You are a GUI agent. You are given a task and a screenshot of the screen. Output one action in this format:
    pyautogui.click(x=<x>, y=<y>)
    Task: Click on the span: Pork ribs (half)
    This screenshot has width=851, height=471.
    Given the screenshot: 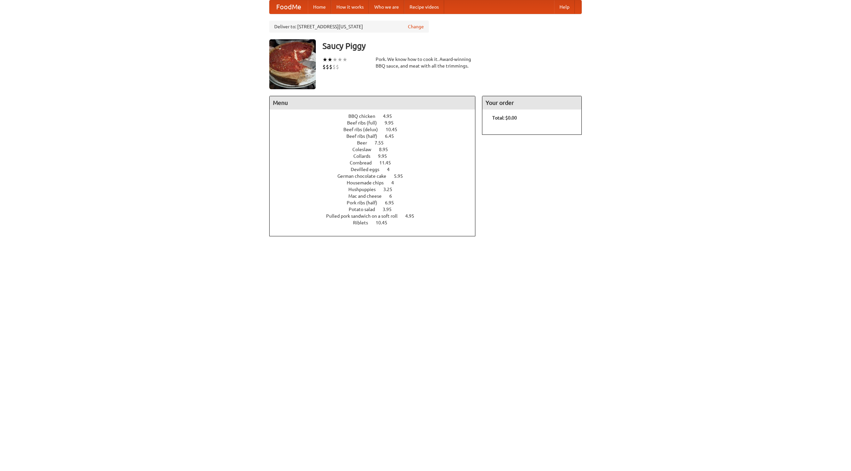 What is the action you would take?
    pyautogui.click(x=365, y=203)
    